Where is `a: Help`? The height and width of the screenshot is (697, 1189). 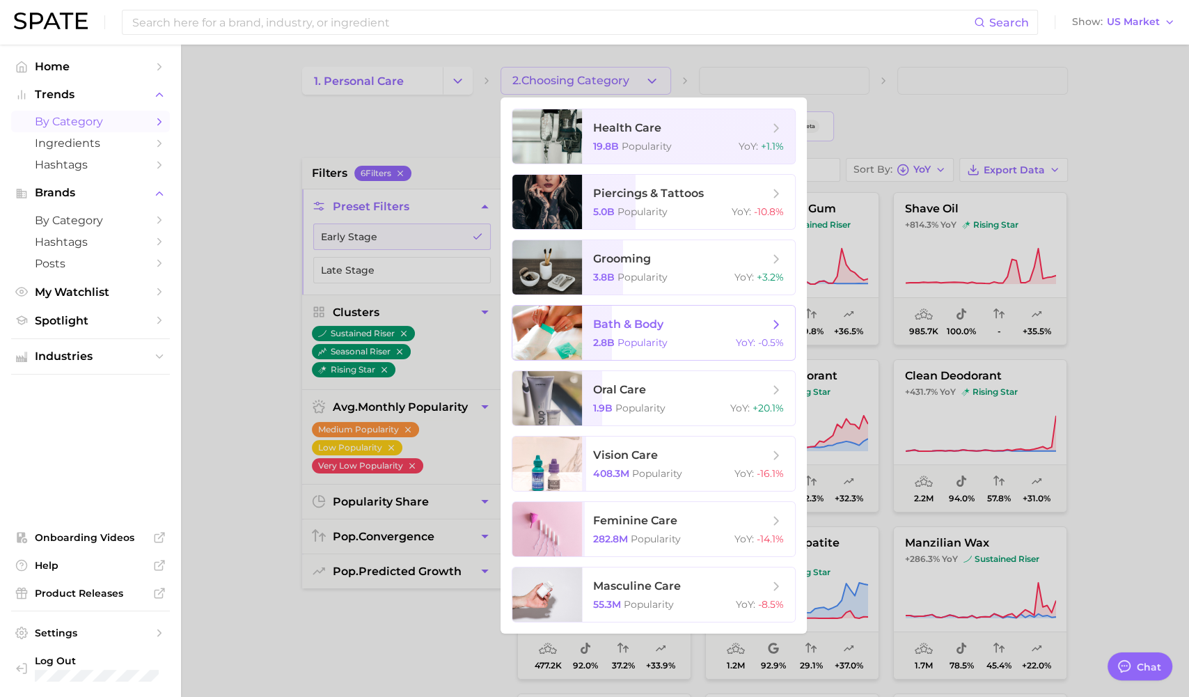 a: Help is located at coordinates (90, 565).